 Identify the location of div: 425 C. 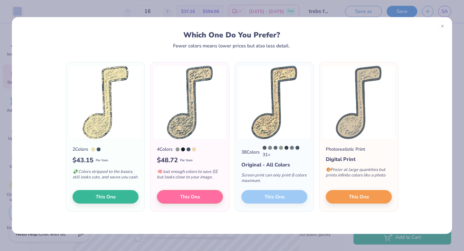
(265, 148).